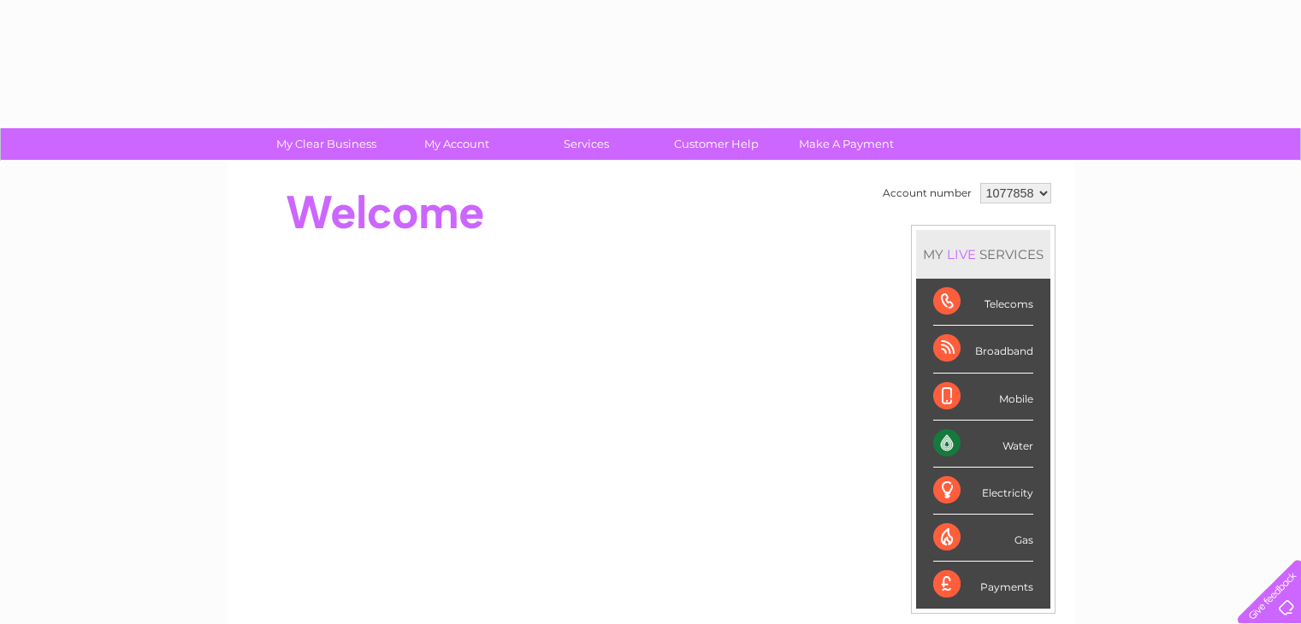 Image resolution: width=1301 pixels, height=624 pixels. I want to click on div: Payments, so click(983, 585).